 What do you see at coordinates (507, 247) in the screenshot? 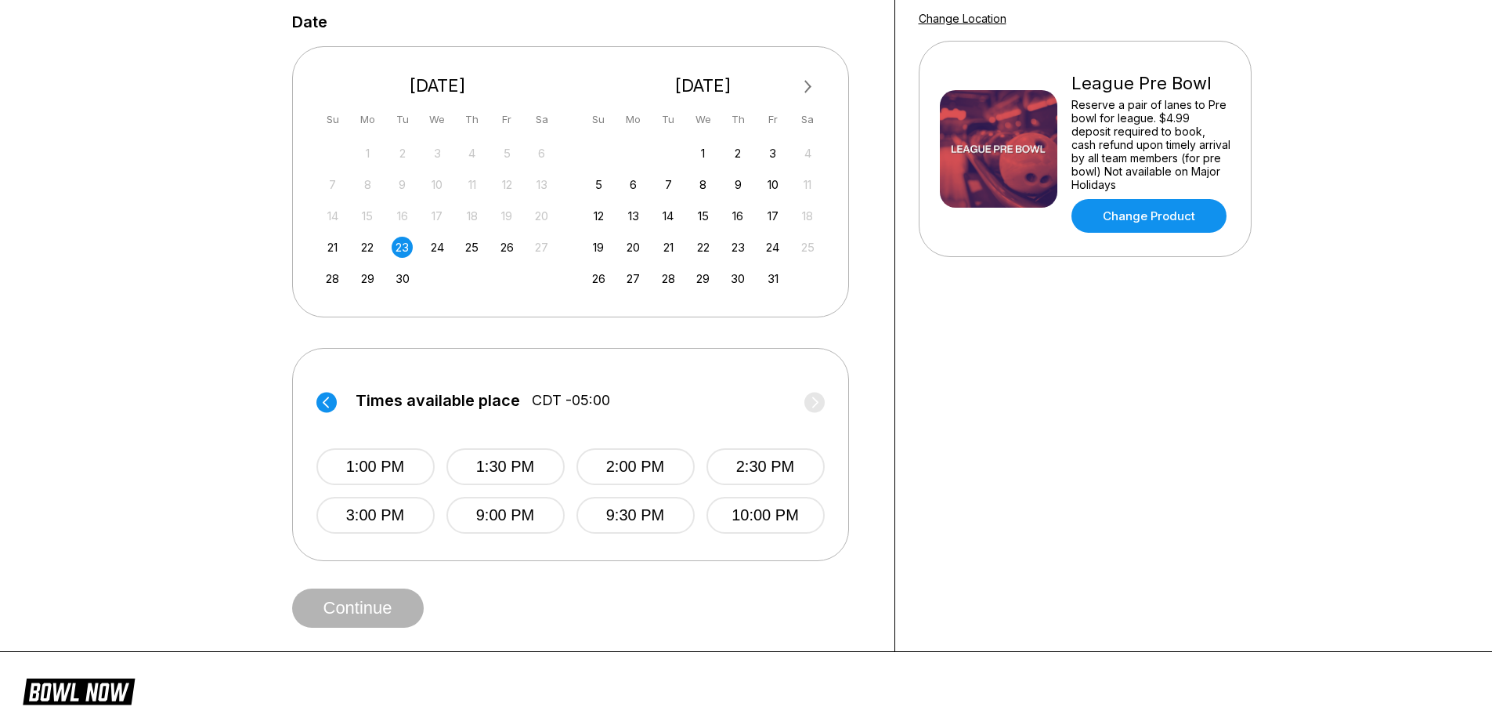
I see `div: Choose Friday, September 26th, 2025` at bounding box center [507, 247].